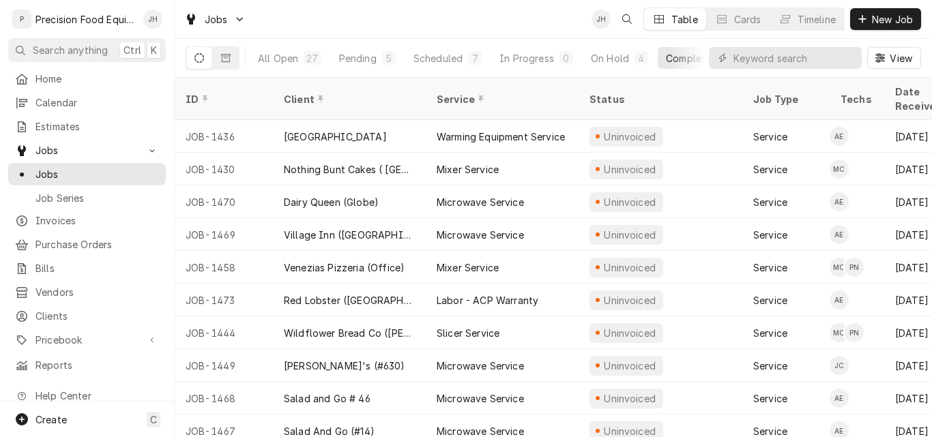 The height and width of the screenshot is (437, 932). What do you see at coordinates (97, 292) in the screenshot?
I see `span: Vendors` at bounding box center [97, 292].